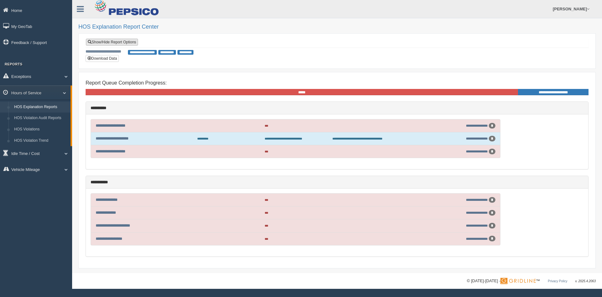 The image size is (602, 297). What do you see at coordinates (337, 83) in the screenshot?
I see `h4: Report Queue Completion Progress:` at bounding box center [337, 83].